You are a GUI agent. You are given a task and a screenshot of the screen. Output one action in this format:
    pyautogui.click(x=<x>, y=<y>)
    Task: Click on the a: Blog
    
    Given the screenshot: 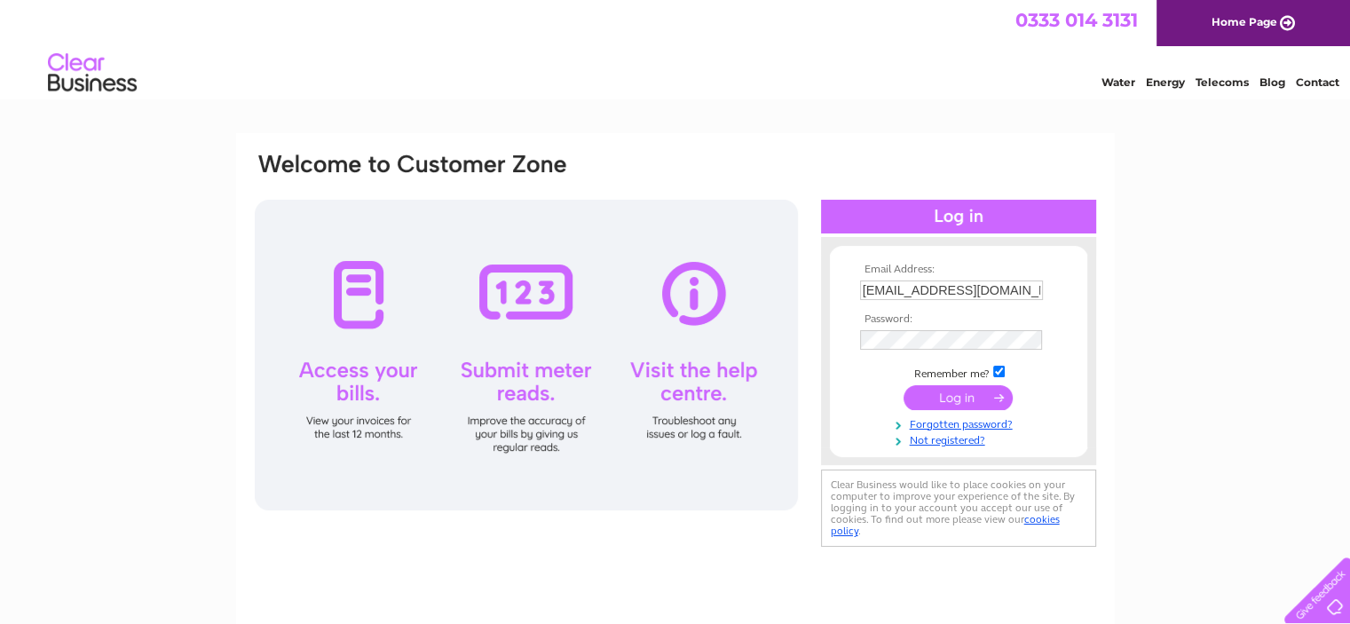 What is the action you would take?
    pyautogui.click(x=1272, y=82)
    